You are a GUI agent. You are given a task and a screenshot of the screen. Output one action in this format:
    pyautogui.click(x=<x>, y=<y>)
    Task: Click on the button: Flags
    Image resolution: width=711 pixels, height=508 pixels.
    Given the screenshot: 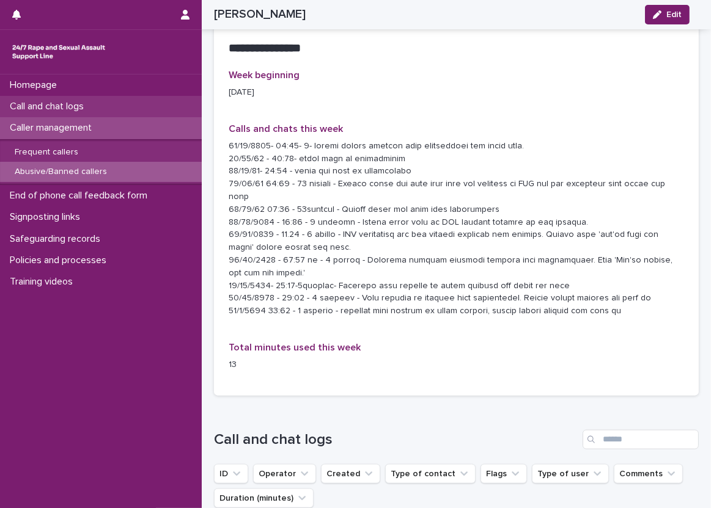 What is the action you would take?
    pyautogui.click(x=503, y=474)
    